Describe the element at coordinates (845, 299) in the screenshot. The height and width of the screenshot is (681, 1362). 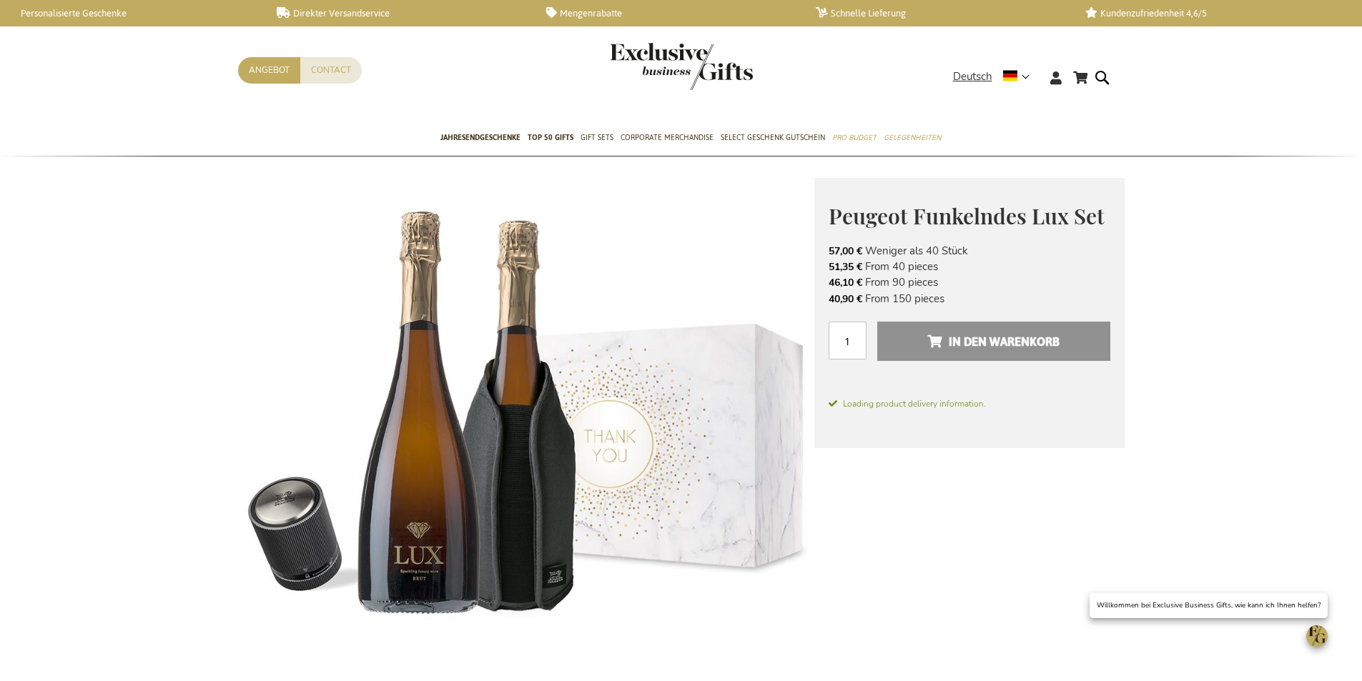
I see `span: 40,90 €` at that location.